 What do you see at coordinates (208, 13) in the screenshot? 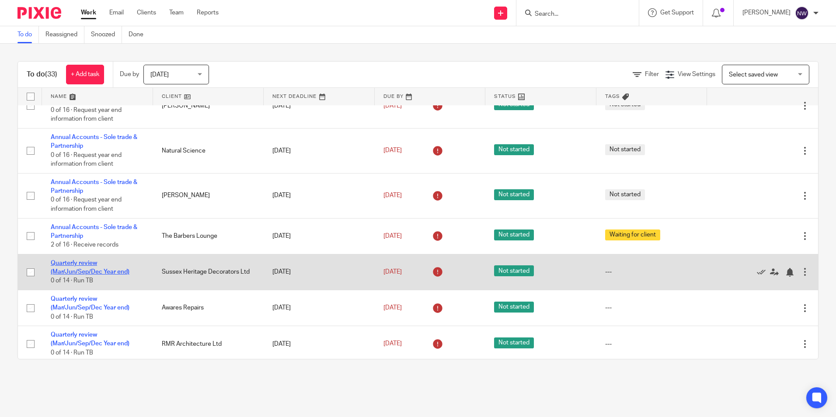
I see `a: Reports` at bounding box center [208, 13].